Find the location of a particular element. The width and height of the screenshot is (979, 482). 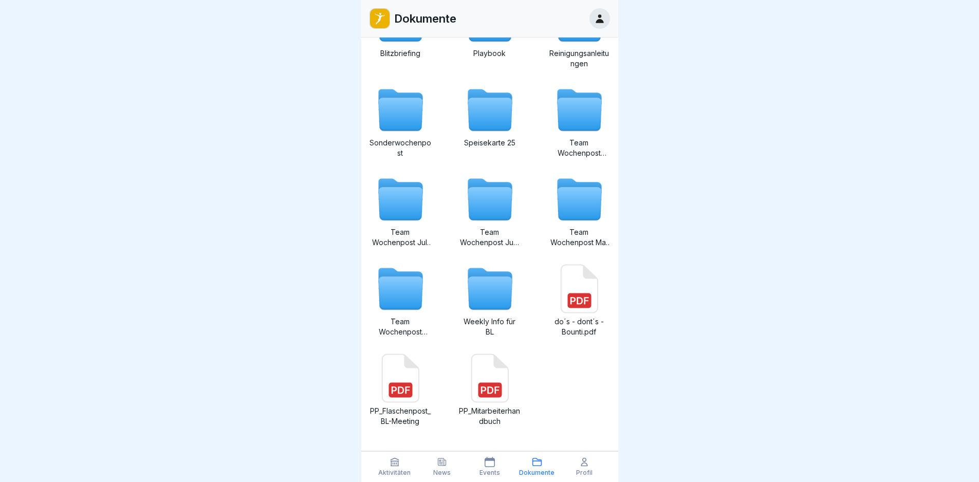

p: PP_Mitarbeiterhandbuch is located at coordinates (490, 416).